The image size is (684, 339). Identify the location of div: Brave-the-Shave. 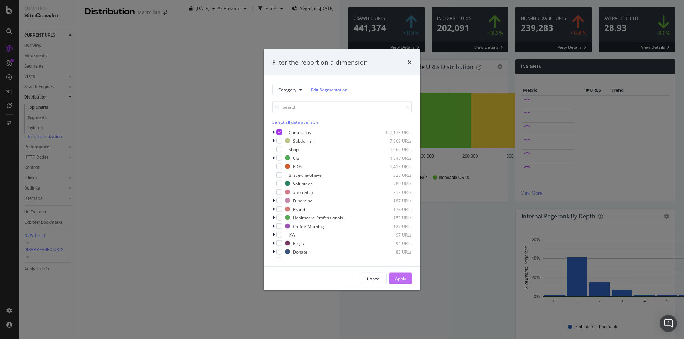
(305, 175).